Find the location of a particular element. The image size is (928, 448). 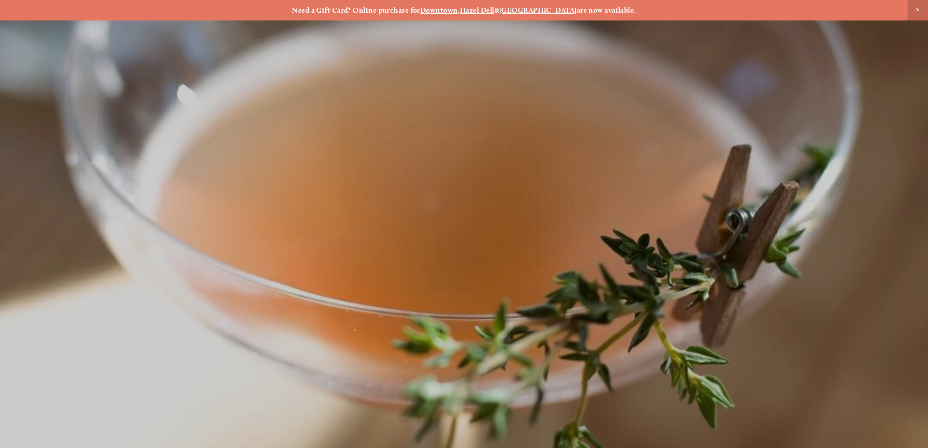

a: Downtown is located at coordinates (439, 10).